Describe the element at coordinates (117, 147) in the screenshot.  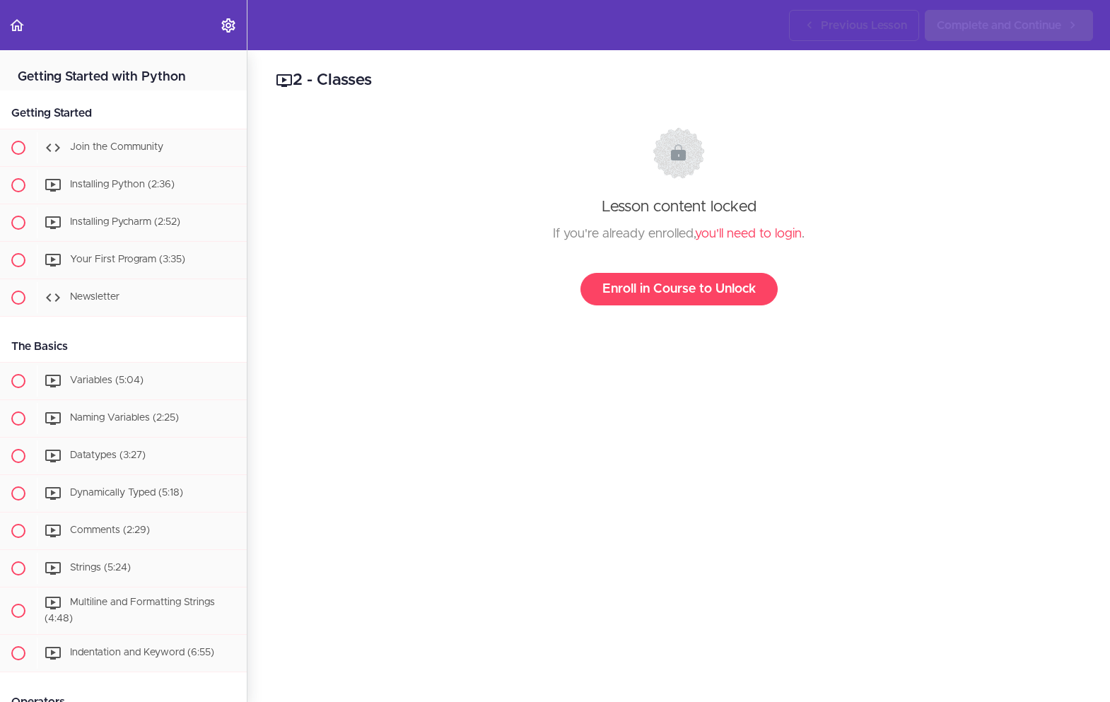
I see `span: Join the Community` at that location.